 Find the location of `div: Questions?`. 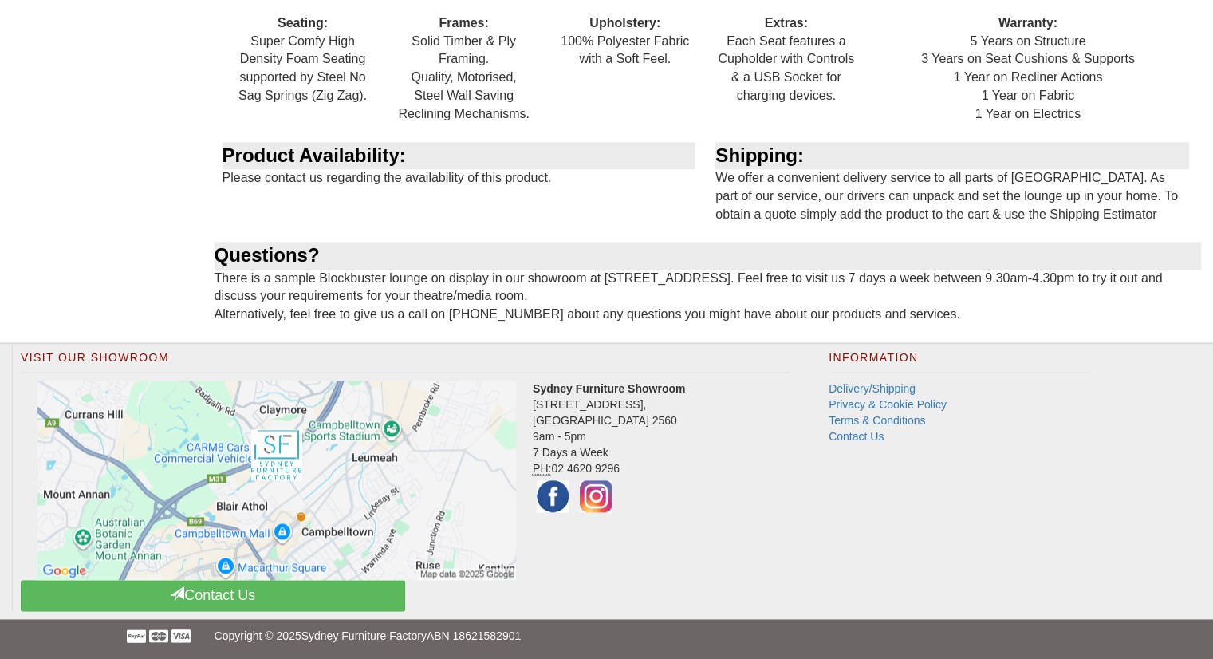

div: Questions? is located at coordinates (708, 255).